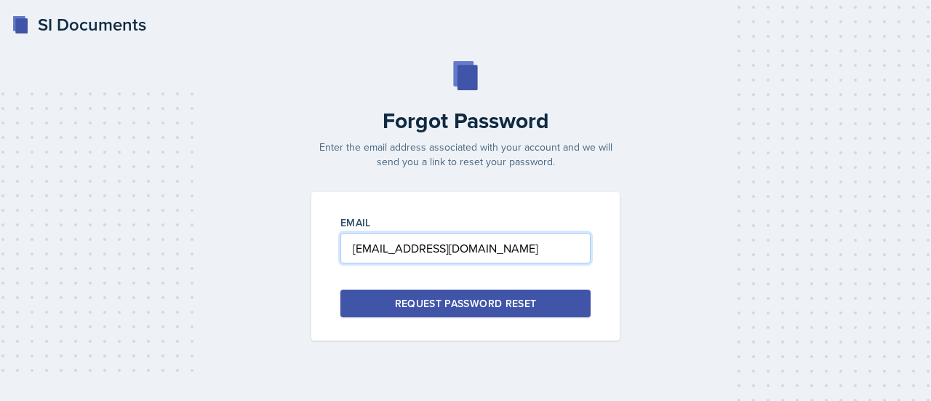 The image size is (931, 401). What do you see at coordinates (79, 25) in the screenshot?
I see `a: SI Documents` at bounding box center [79, 25].